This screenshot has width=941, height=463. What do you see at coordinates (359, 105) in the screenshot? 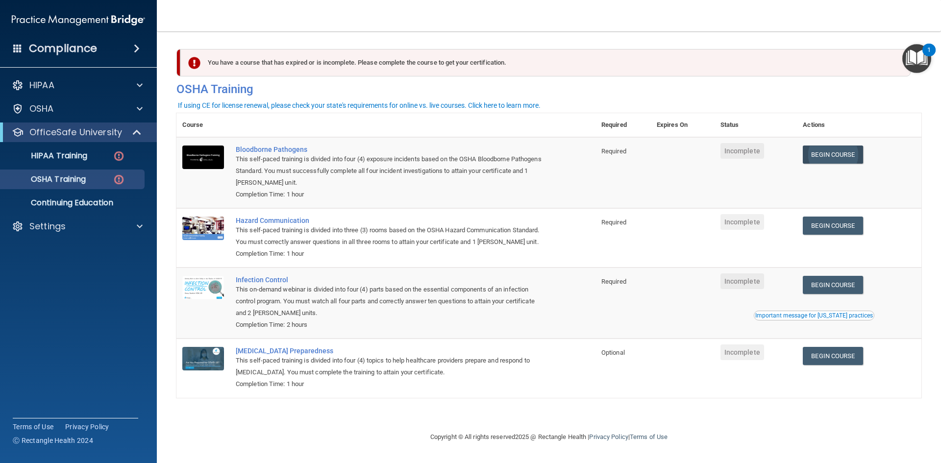
I see `button: If using CE for license renewal, please check your state's requirements for online vs. live cours...` at bounding box center [359, 105].